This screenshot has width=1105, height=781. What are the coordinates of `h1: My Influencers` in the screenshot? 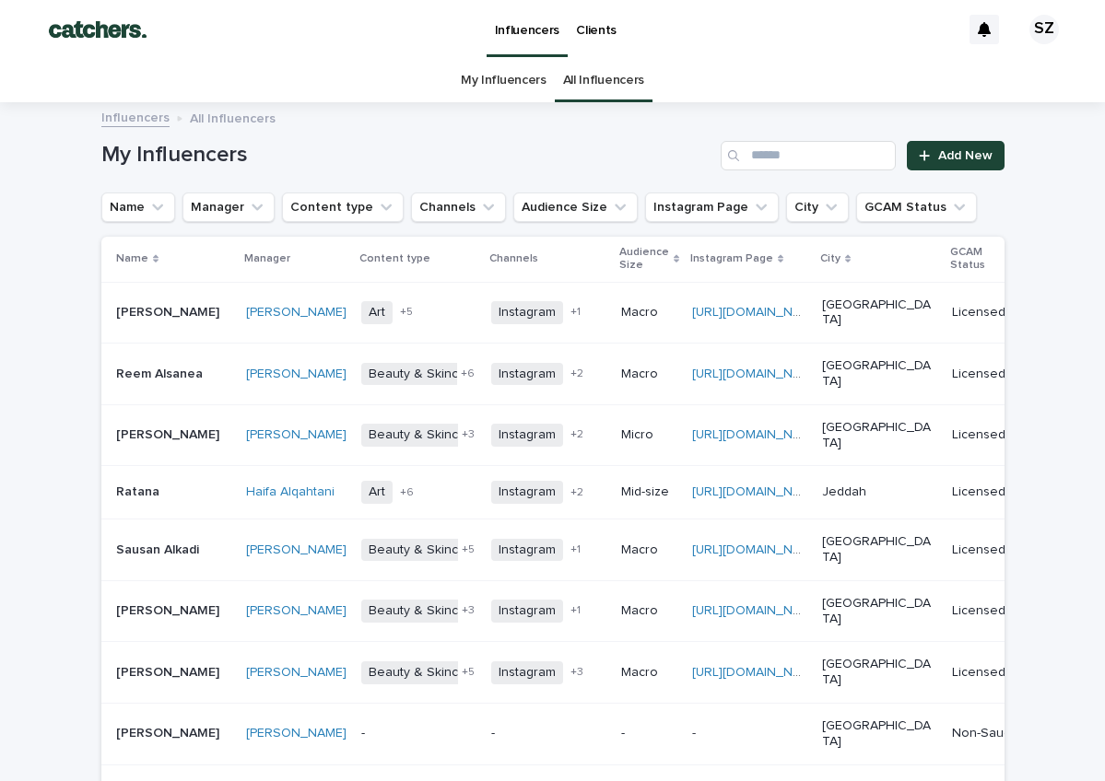 It's located at (407, 155).